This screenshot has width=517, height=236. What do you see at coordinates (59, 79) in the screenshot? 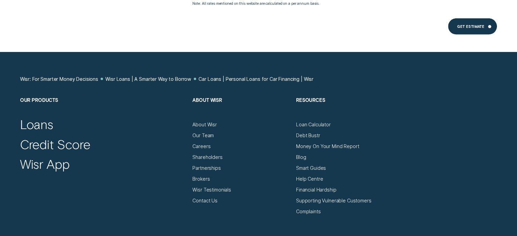
I see `div: Wisr: For Smarter Money Decisions` at bounding box center [59, 79].